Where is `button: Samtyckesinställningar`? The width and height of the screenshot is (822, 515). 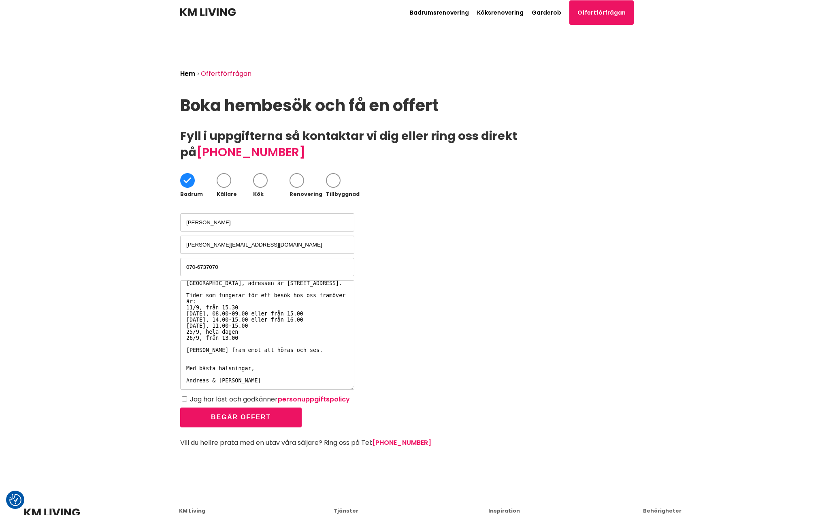
button: Samtyckesinställningar is located at coordinates (15, 500).